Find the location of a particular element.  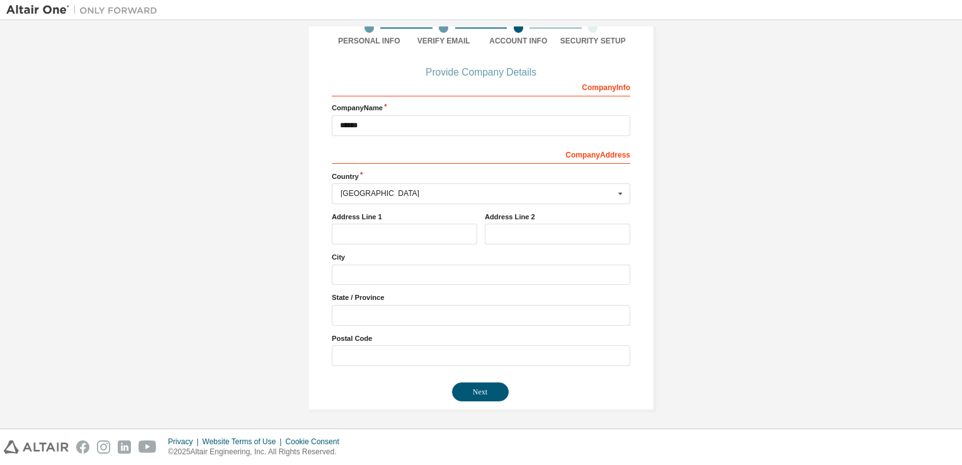

img: youtube.svg is located at coordinates (147, 446).